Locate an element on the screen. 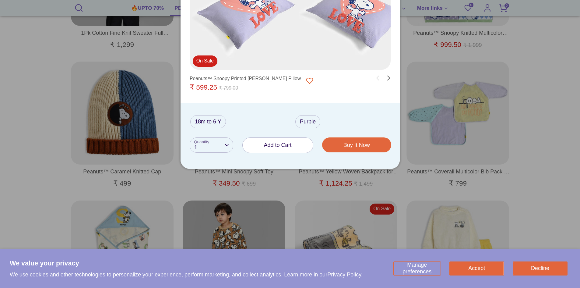 The height and width of the screenshot is (288, 580). button: Buy It Now is located at coordinates (357, 145).